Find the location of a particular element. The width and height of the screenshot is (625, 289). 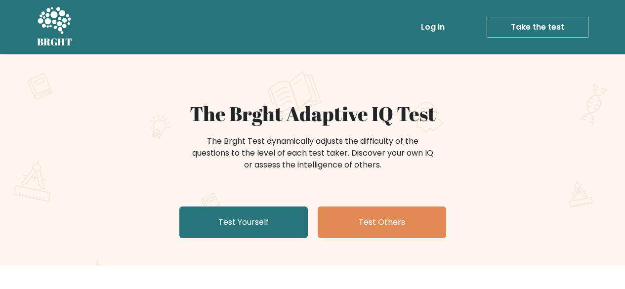

div: The Brght Test dynamically adjusts the difficulty of the questions to the level of each test take... is located at coordinates (313, 153).